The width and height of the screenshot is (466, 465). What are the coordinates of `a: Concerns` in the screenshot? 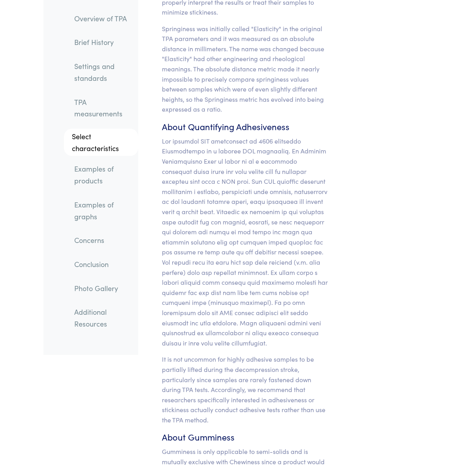 It's located at (103, 240).